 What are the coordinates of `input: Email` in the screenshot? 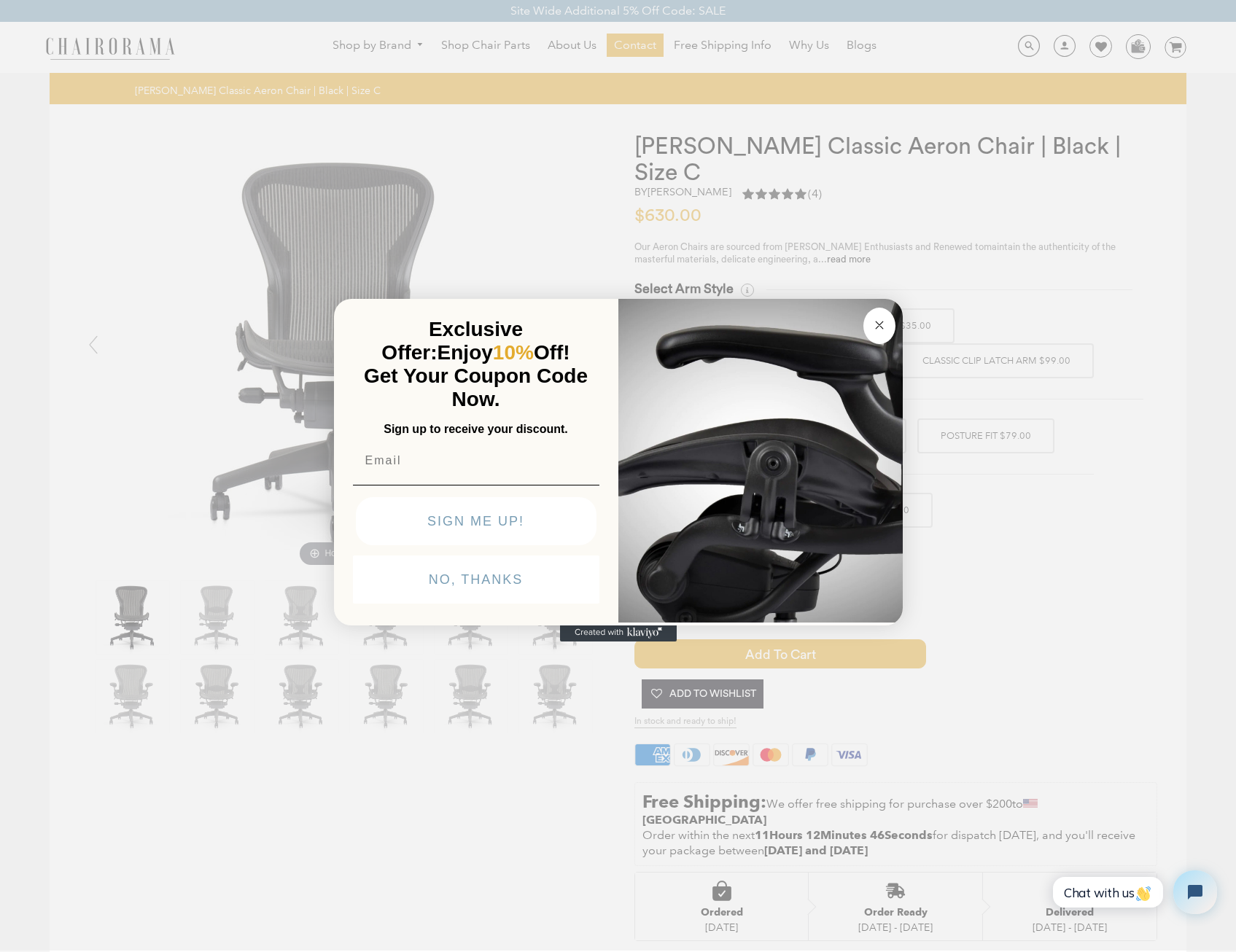 It's located at (476, 461).